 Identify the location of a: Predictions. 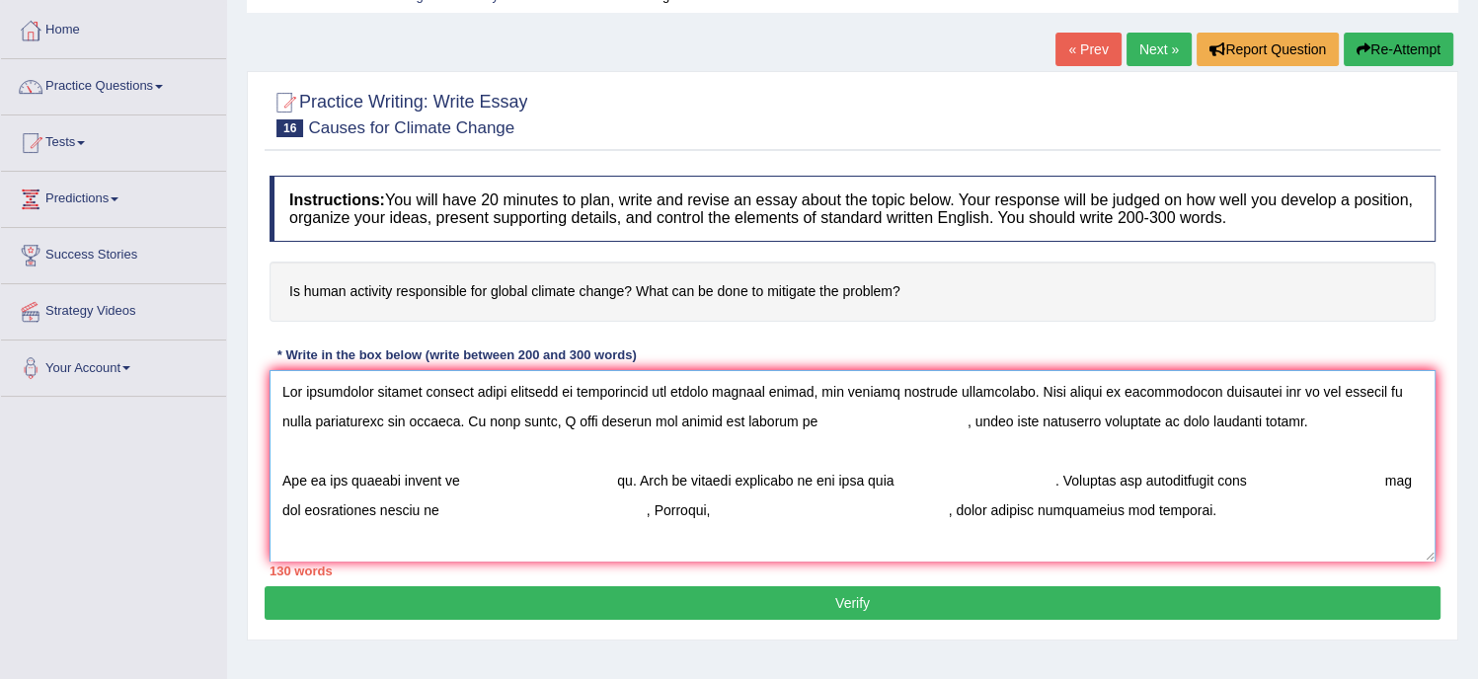
(114, 196).